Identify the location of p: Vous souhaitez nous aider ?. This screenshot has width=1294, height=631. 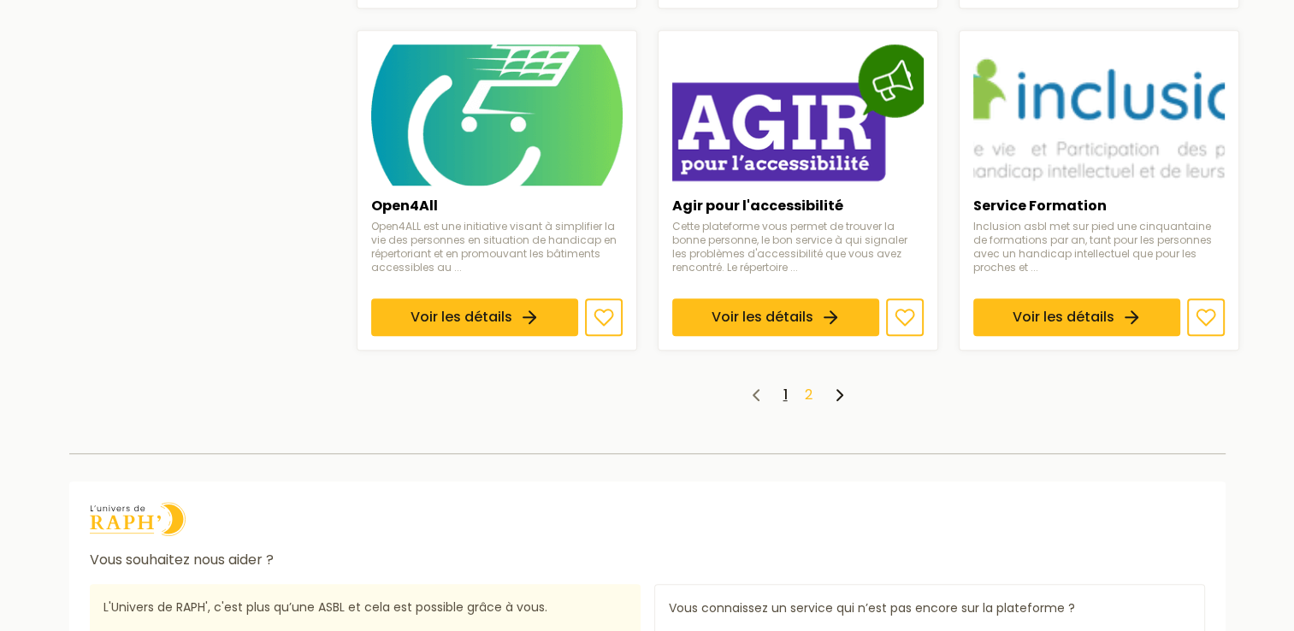
(647, 560).